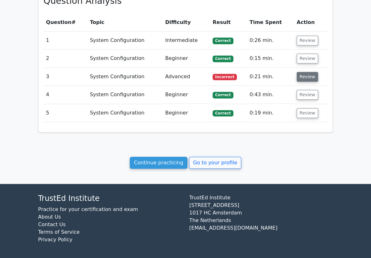  Describe the element at coordinates (55, 239) in the screenshot. I see `a: Privacy Policy` at that location.